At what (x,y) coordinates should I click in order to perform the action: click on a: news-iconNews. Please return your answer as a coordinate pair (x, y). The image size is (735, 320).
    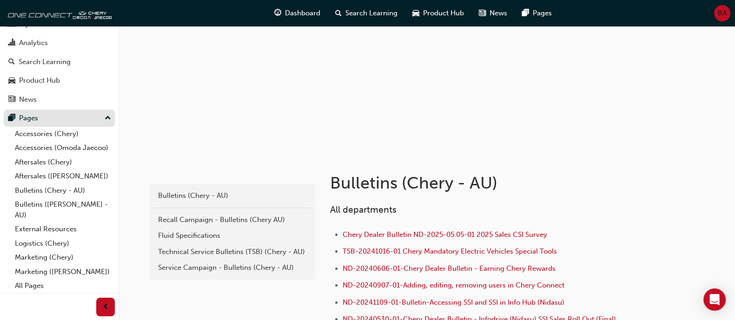
    Looking at the image, I should click on (492, 13).